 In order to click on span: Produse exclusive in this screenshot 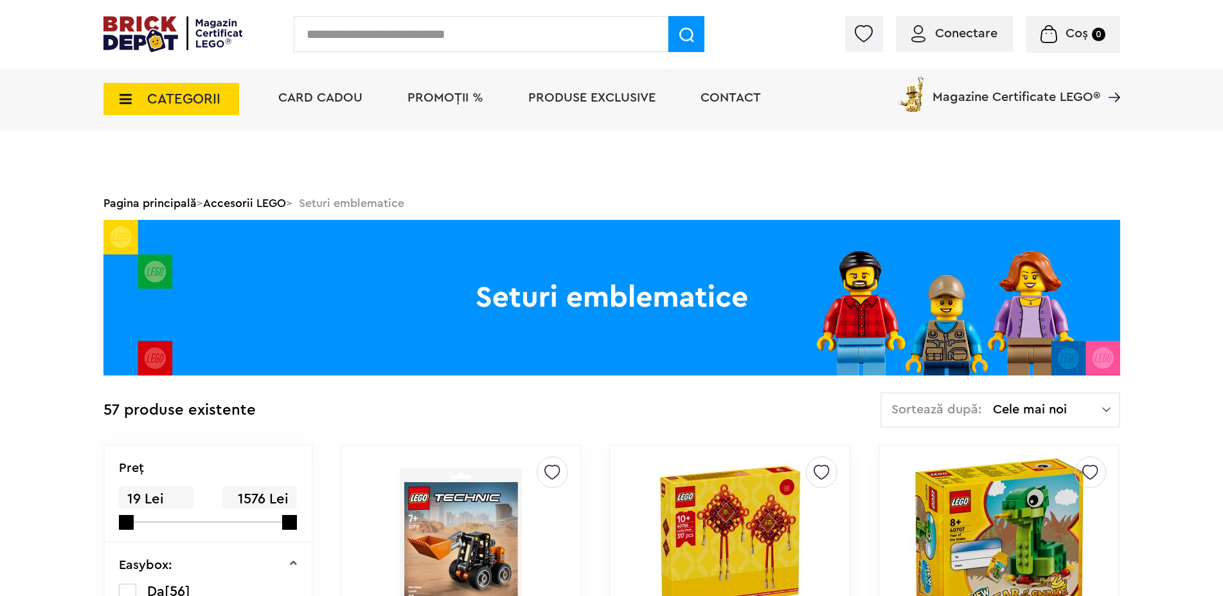, I will do `click(592, 98)`.